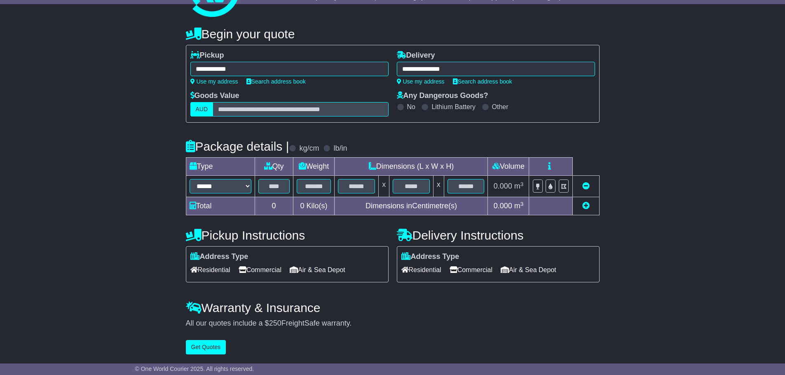 Image resolution: width=785 pixels, height=375 pixels. What do you see at coordinates (392, 324) in the screenshot?
I see `div: All our quotes include a $ FreightSafe warranty.` at bounding box center [392, 324].